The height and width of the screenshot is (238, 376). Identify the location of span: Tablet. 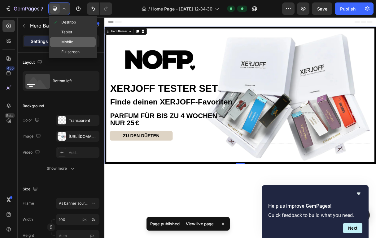
(67, 32).